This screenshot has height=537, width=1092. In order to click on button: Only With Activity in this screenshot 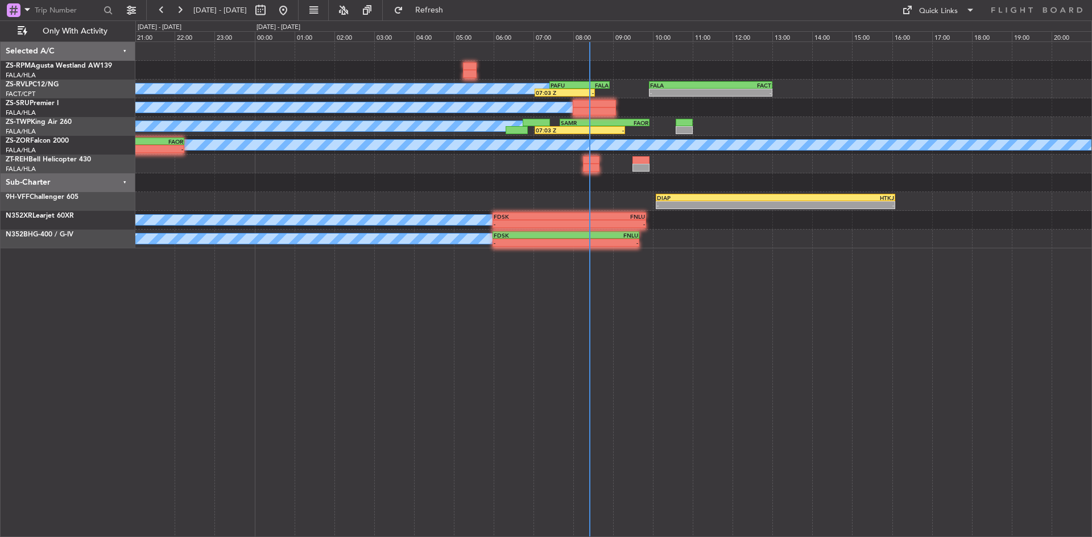, I will do `click(68, 31)`.